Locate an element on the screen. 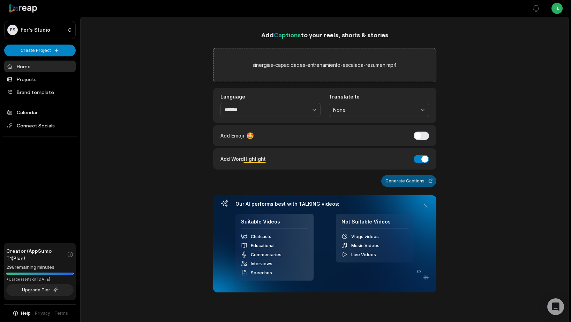  div: Add Word is located at coordinates (243, 159).